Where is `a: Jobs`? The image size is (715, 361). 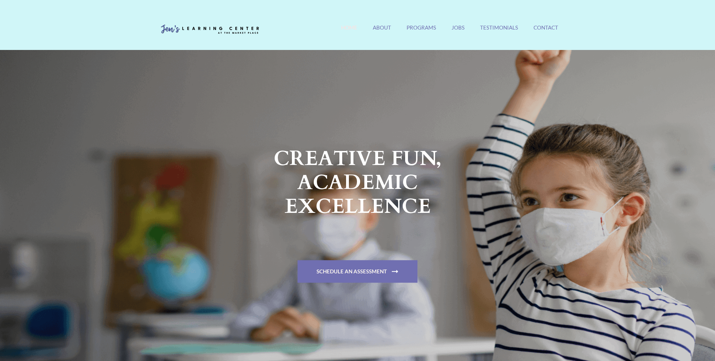 a: Jobs is located at coordinates (458, 32).